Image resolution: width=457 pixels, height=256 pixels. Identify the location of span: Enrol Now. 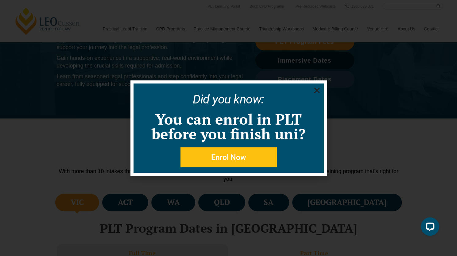
(229, 157).